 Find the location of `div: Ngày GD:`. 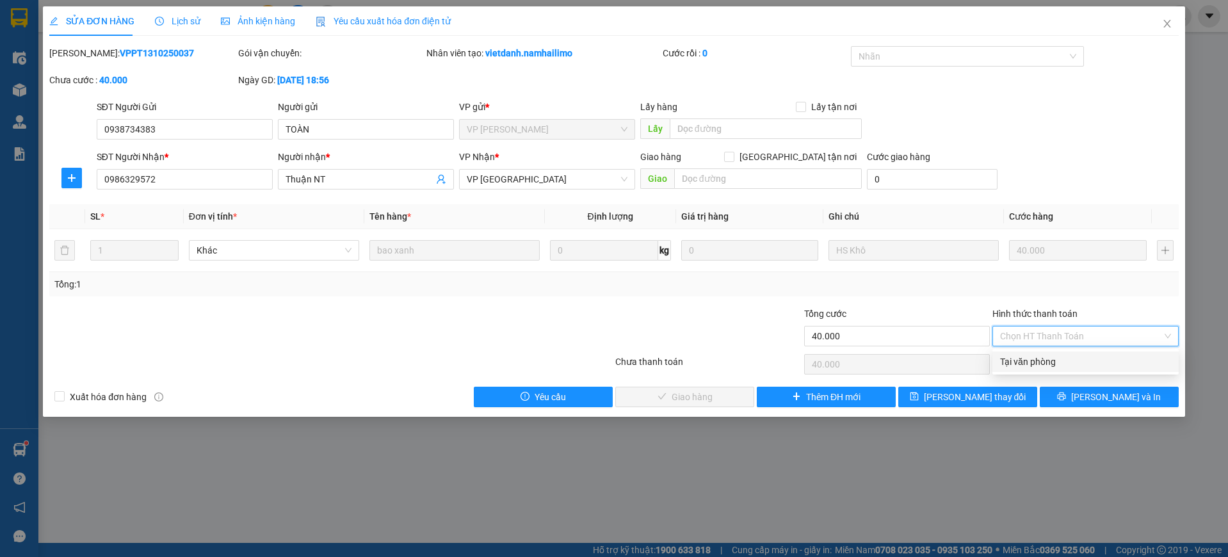

div: Ngày GD: is located at coordinates (331, 80).